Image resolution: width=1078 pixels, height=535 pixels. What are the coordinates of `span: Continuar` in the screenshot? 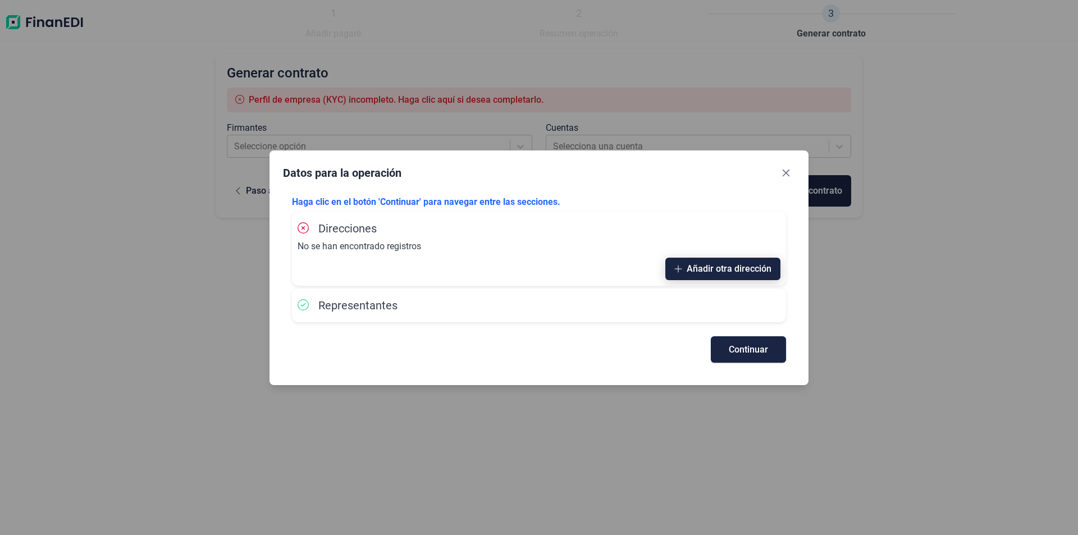 It's located at (748, 349).